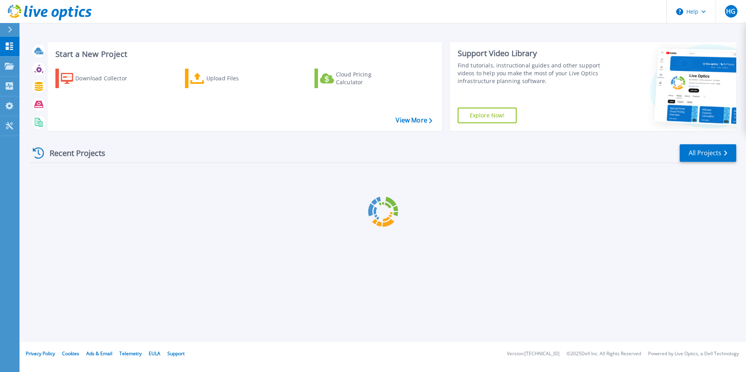 This screenshot has width=746, height=372. I want to click on a: Telemetry, so click(130, 353).